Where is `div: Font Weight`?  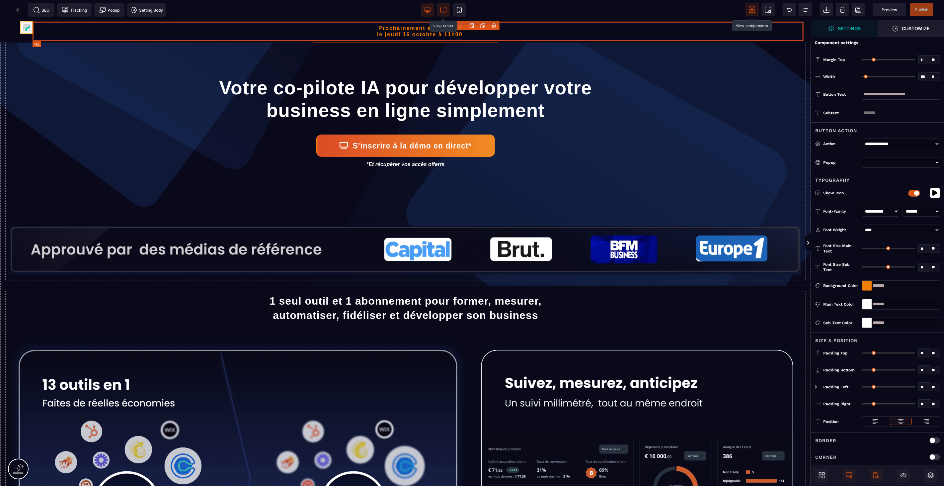
div: Font Weight is located at coordinates (841, 230).